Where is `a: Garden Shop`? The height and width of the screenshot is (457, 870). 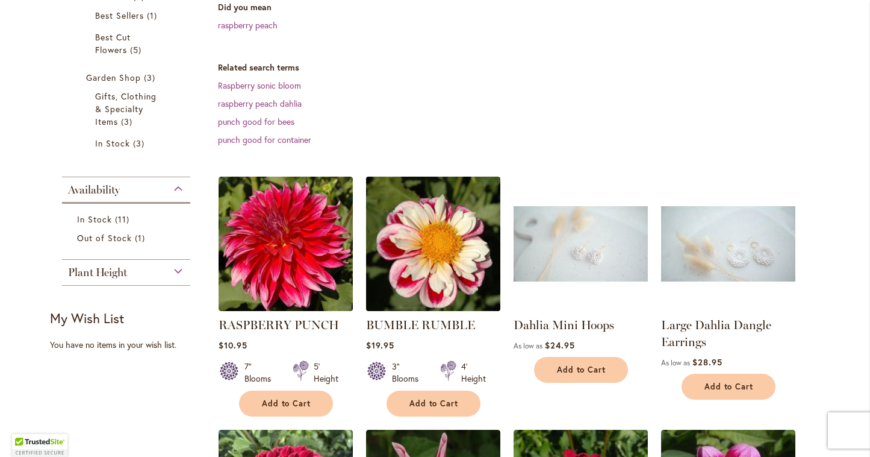 a: Garden Shop is located at coordinates (128, 77).